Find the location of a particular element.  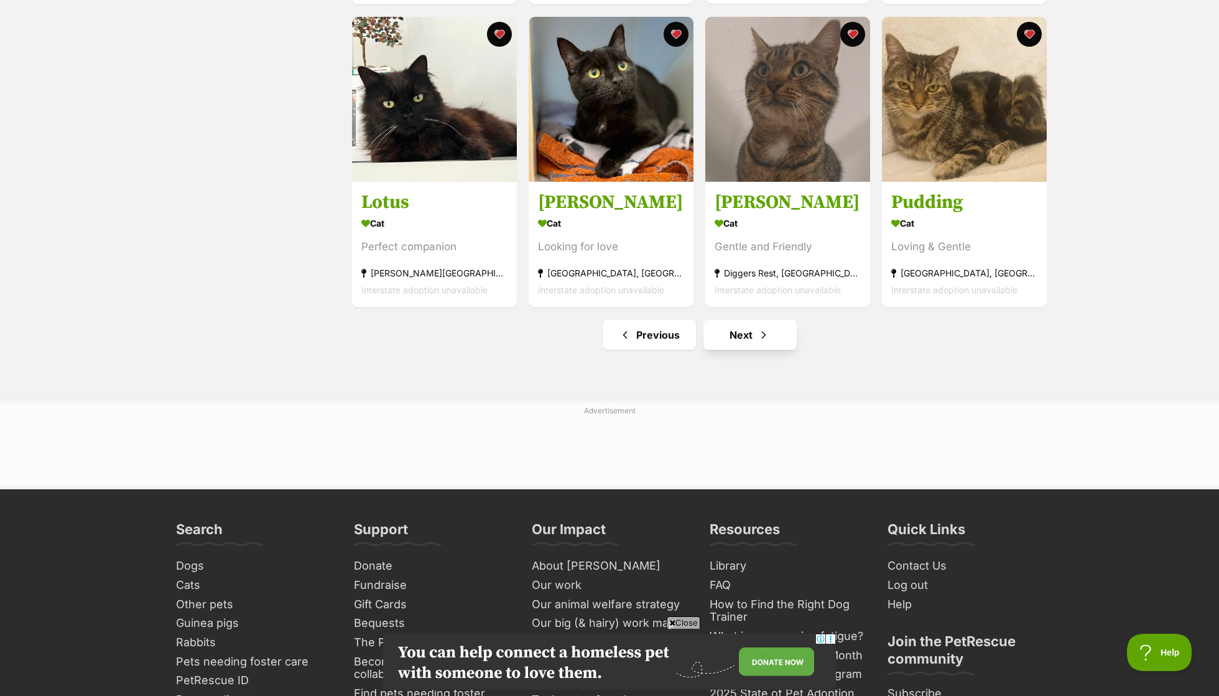

a: Cats is located at coordinates (254, 585).